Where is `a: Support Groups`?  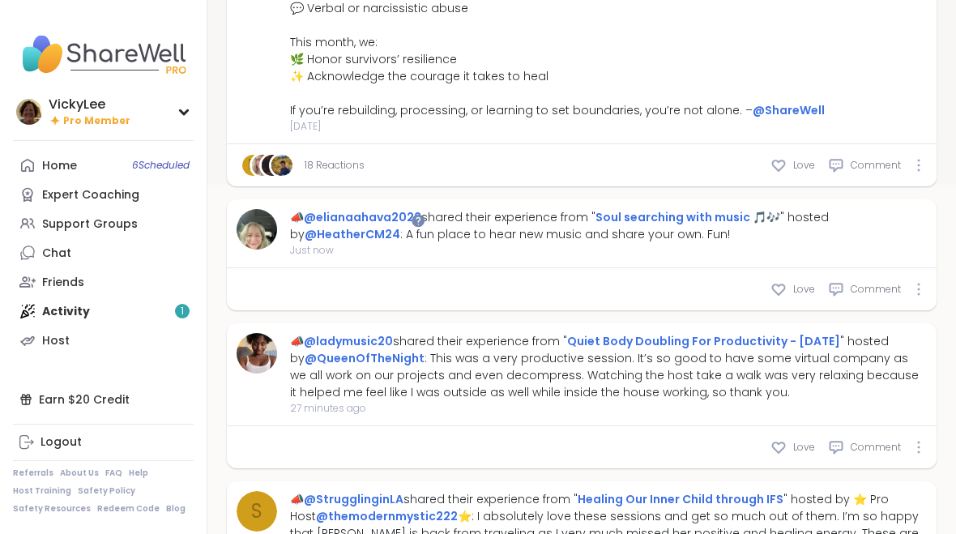 a: Support Groups is located at coordinates (103, 224).